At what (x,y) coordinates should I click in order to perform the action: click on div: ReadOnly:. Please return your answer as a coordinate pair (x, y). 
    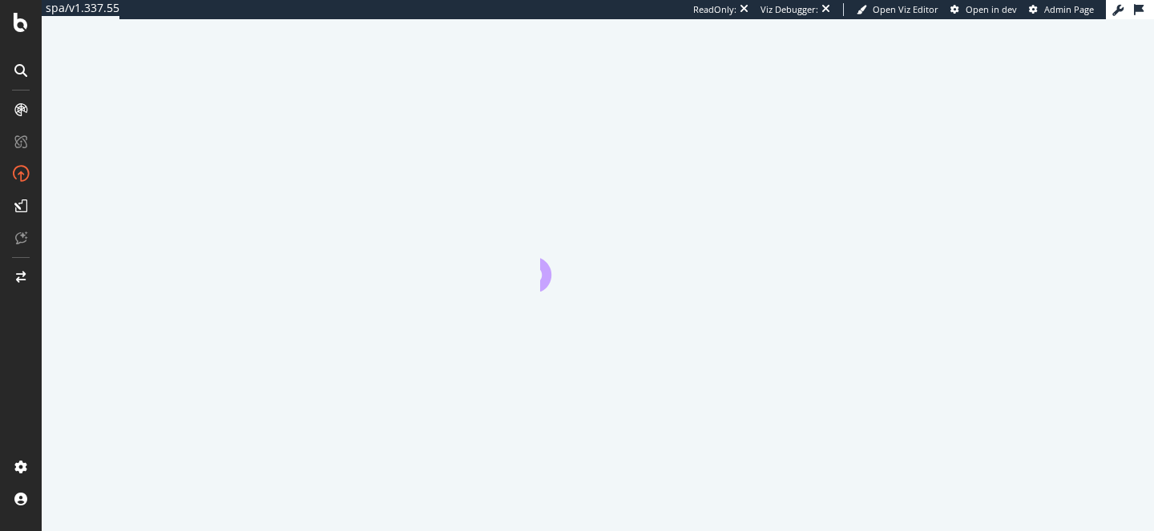
    Looking at the image, I should click on (715, 10).